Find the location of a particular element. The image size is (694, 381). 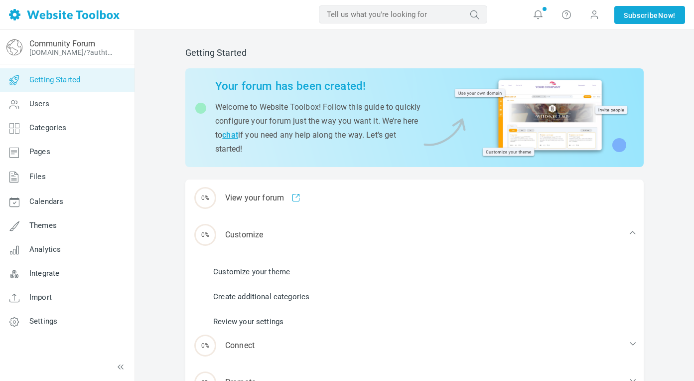

a: Customize your theme is located at coordinates (252, 272).